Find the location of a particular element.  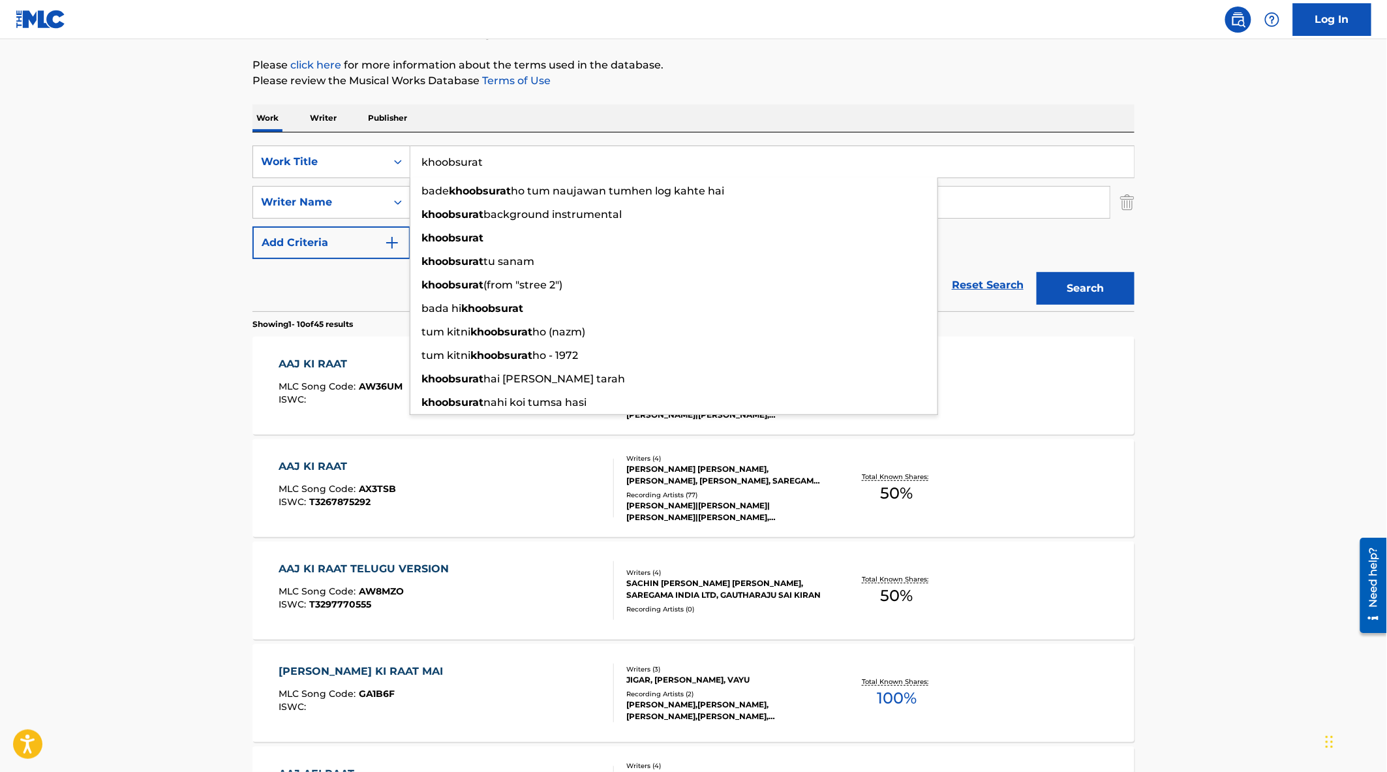

a: Log In is located at coordinates (1332, 20).